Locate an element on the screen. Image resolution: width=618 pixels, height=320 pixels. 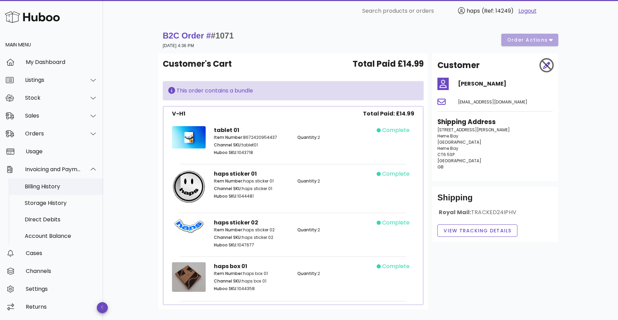
p: 1044481 is located at coordinates (251, 196).